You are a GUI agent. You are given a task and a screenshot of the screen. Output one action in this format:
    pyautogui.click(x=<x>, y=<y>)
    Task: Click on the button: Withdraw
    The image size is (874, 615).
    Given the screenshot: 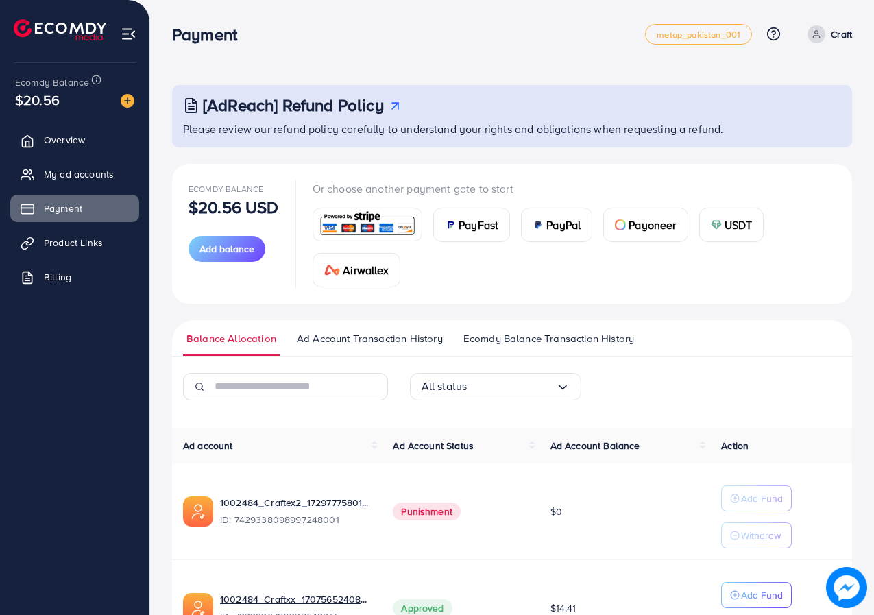 What is the action you would take?
    pyautogui.click(x=756, y=535)
    